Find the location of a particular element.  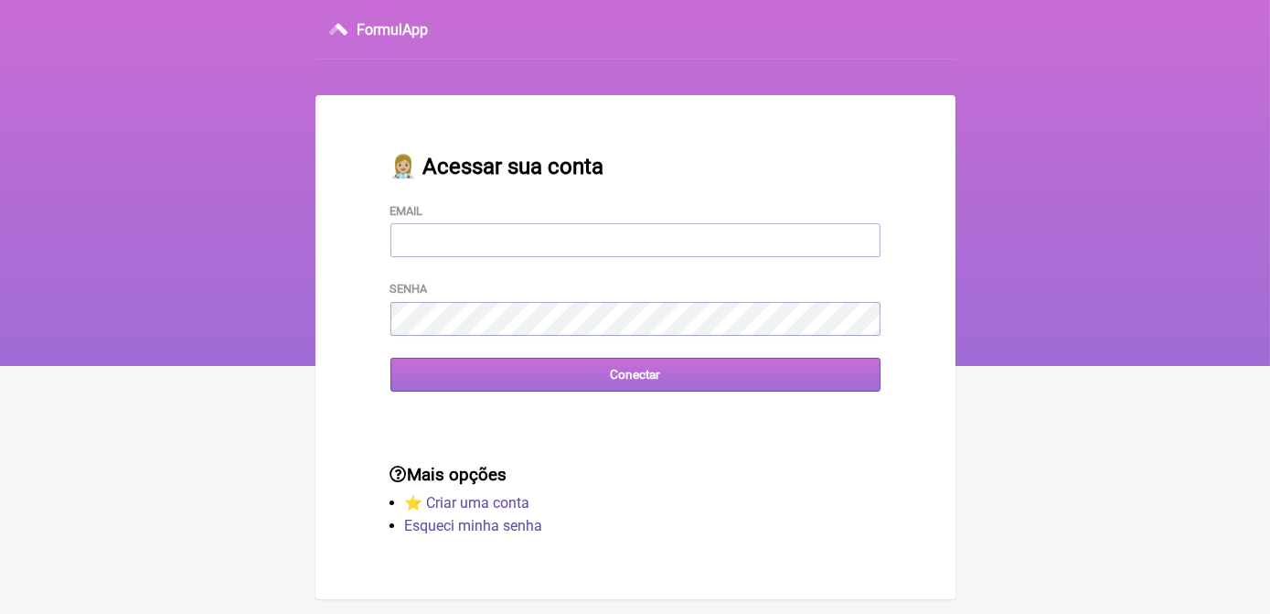

a: ⭐️ Criar uma conta is located at coordinates (467, 502).